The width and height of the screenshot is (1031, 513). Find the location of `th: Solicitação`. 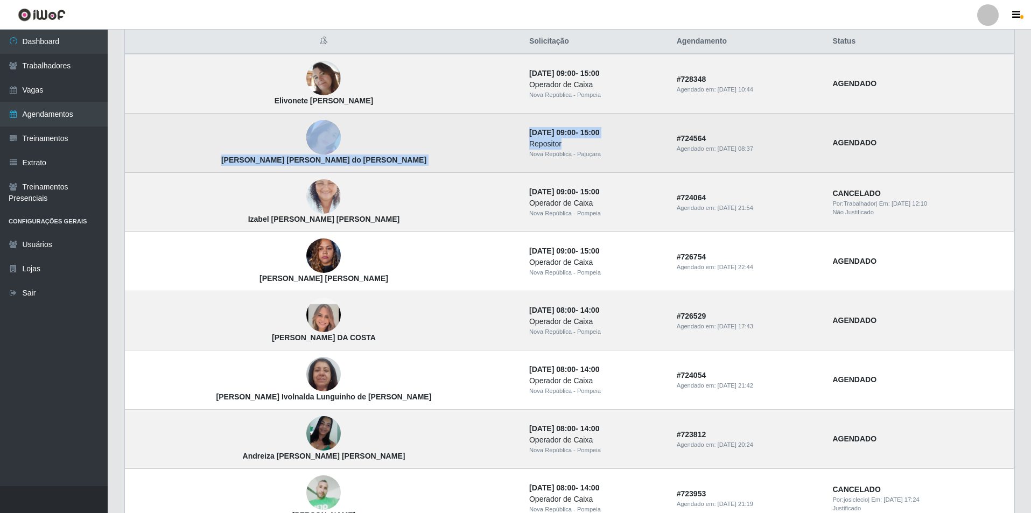

th: Solicitação is located at coordinates (597, 41).